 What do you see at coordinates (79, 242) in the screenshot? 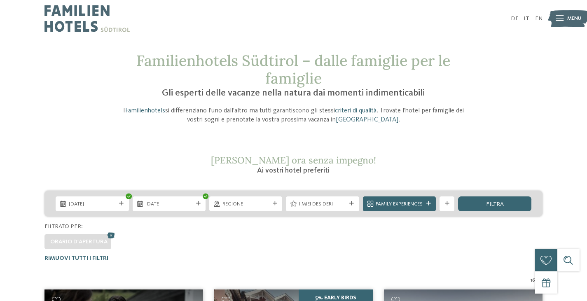
I see `span: Orario d'apertura` at bounding box center [79, 242].